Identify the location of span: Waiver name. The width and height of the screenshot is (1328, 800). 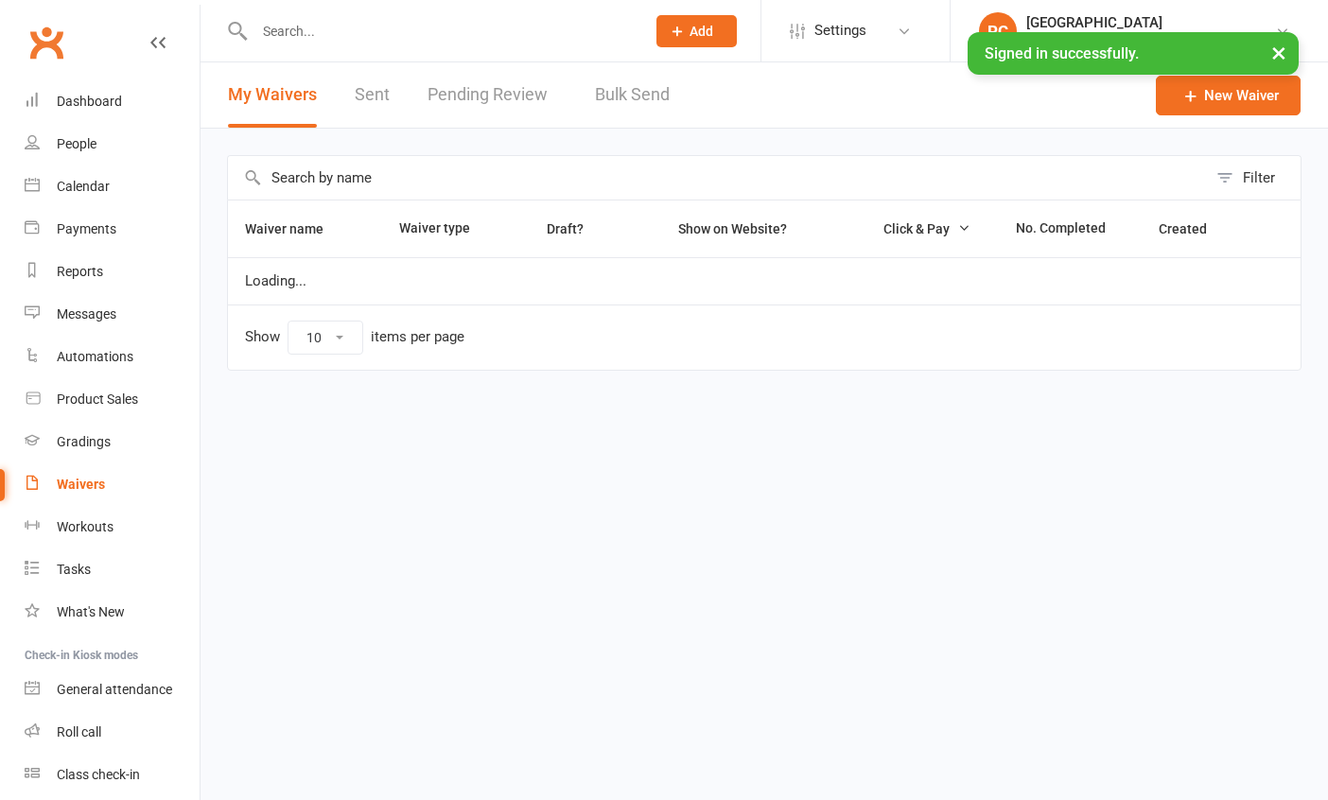
(294, 229).